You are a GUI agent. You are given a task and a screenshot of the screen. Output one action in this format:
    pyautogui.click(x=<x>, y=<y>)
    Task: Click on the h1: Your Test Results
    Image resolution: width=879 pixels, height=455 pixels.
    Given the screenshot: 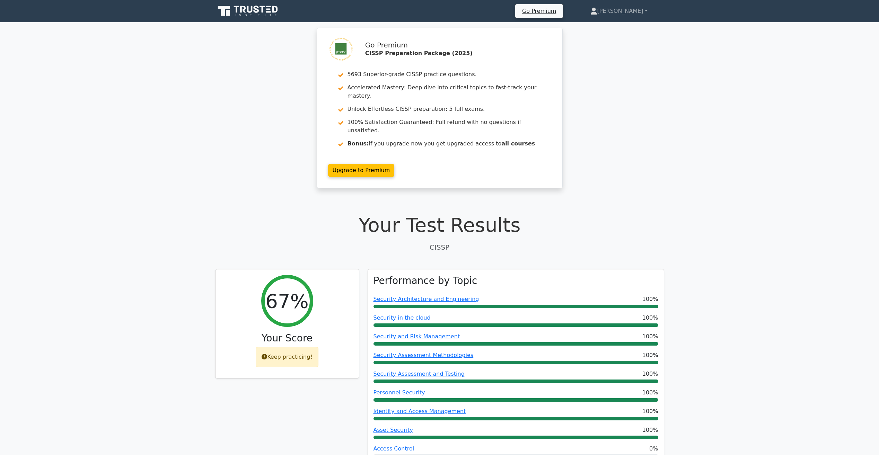 What is the action you would take?
    pyautogui.click(x=440, y=225)
    